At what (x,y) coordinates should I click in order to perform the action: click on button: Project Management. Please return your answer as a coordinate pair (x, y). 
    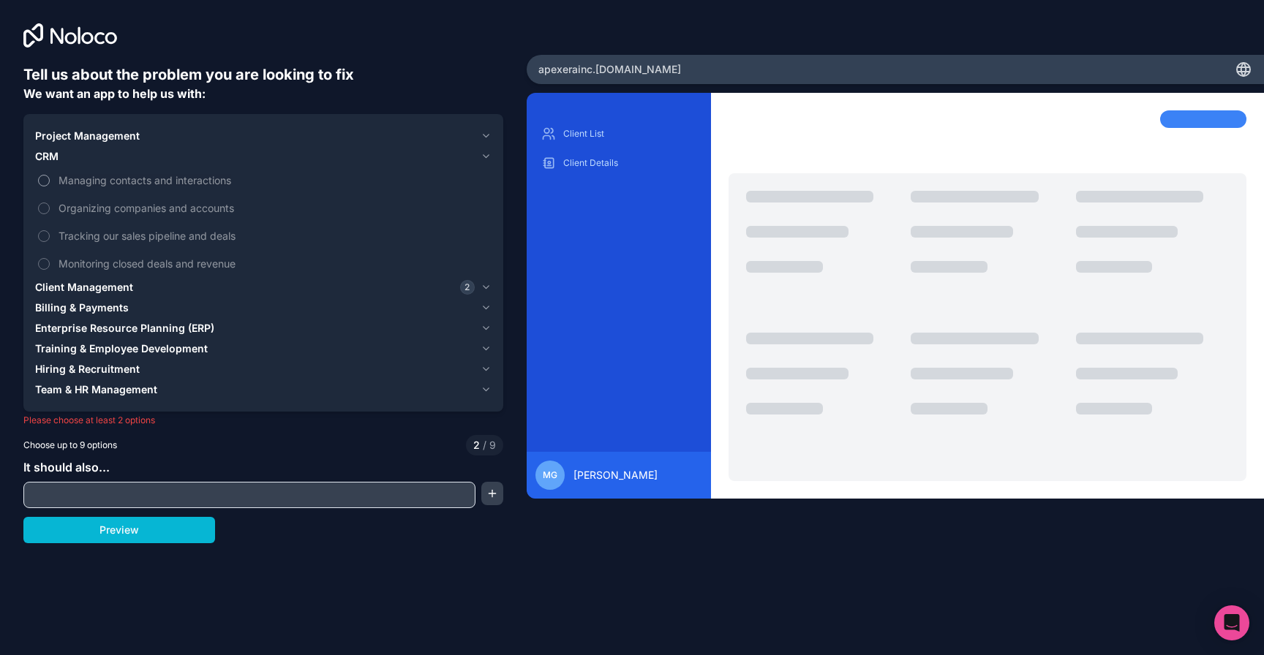
    Looking at the image, I should click on (263, 136).